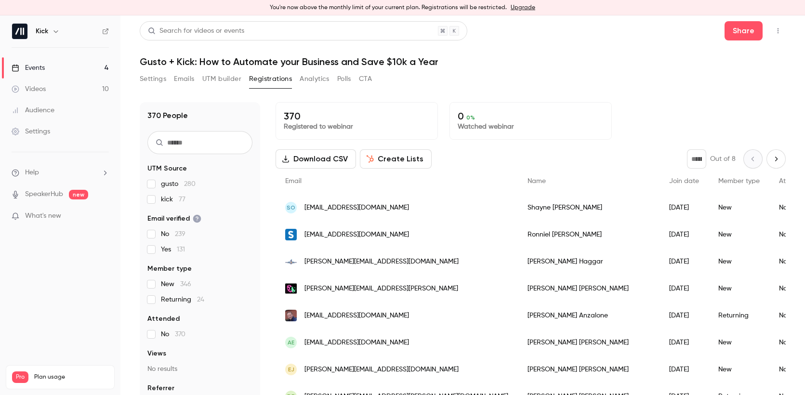 This screenshot has height=395, width=805. I want to click on button: Registrations, so click(270, 79).